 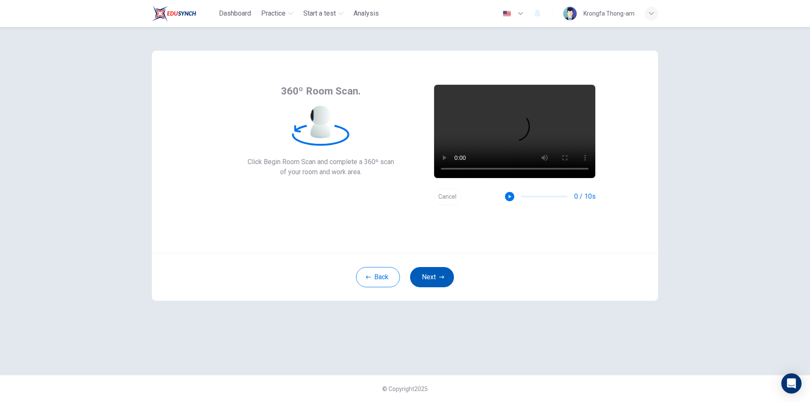 I want to click on img: en, so click(x=507, y=13).